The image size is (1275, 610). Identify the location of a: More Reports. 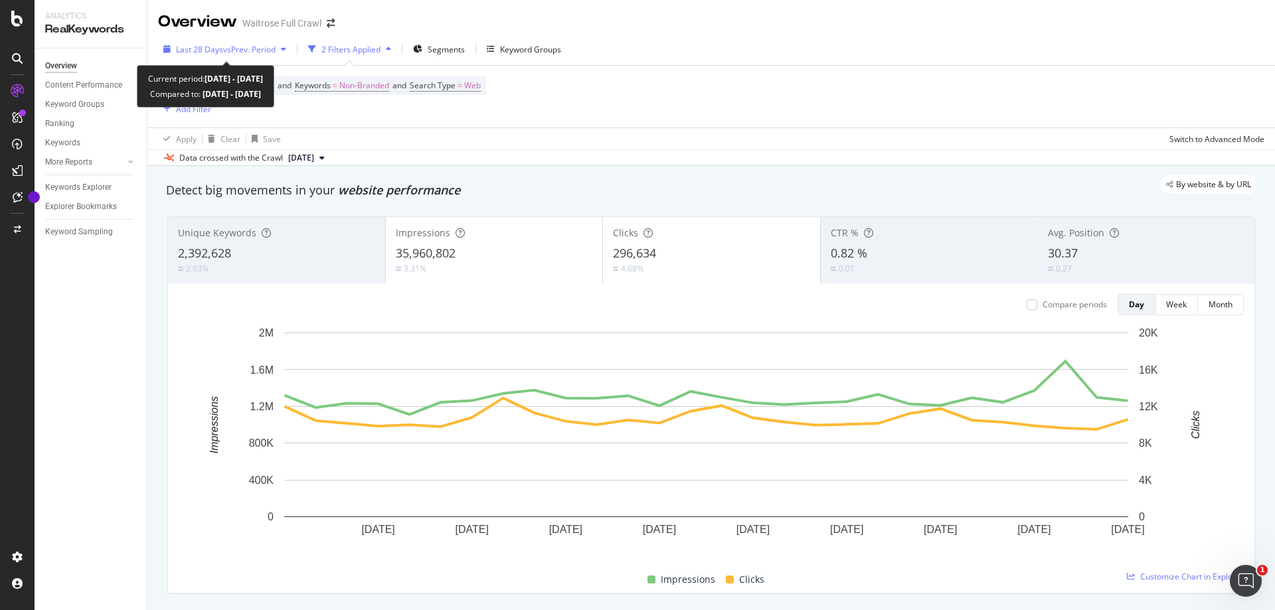
(84, 162).